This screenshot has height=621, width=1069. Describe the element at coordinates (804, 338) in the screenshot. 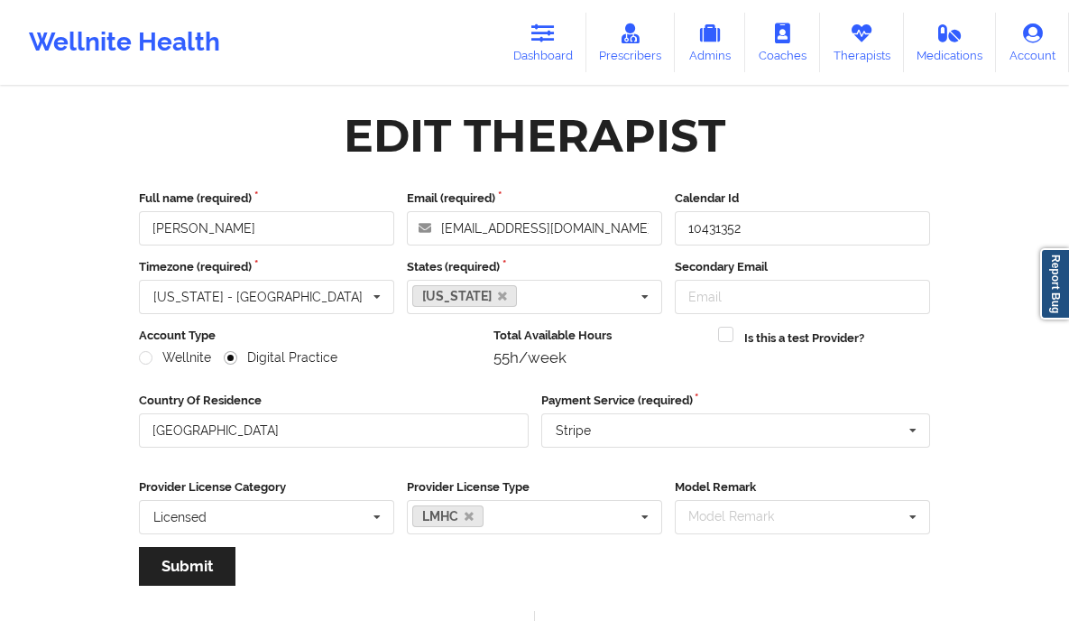

I see `label: Is this a test Provider?` at that location.